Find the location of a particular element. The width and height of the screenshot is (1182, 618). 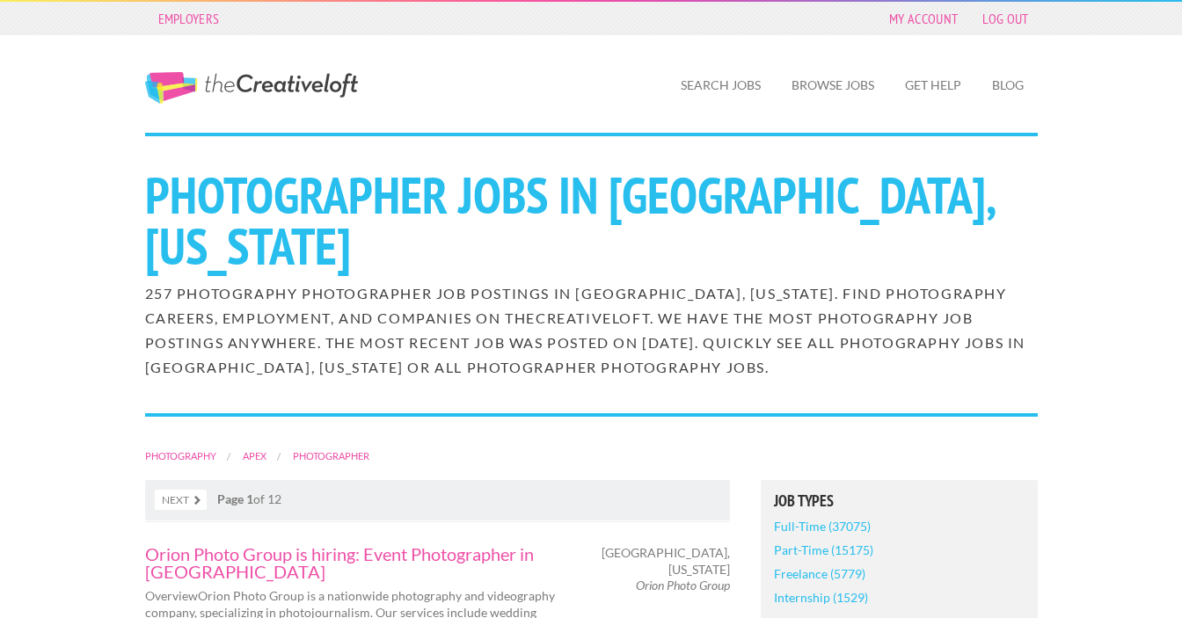

h5: Job Types is located at coordinates (899, 501).